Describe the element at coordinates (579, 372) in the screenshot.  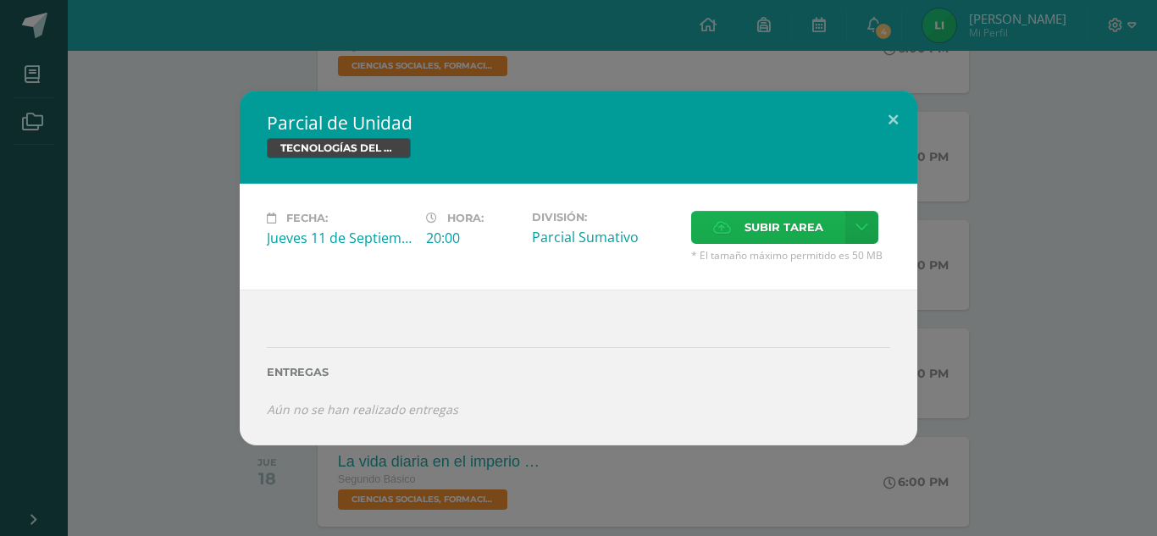
I see `label: Entregas` at that location.